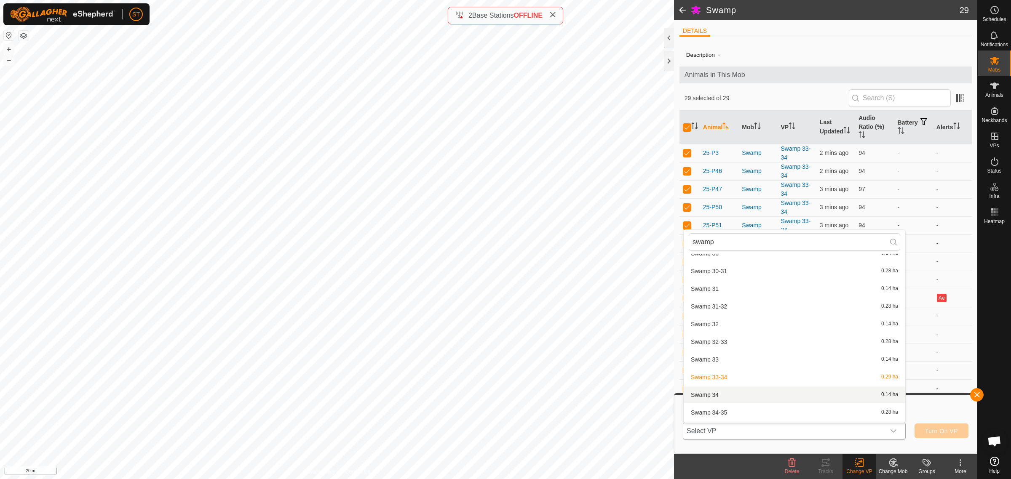 This screenshot has width=1011, height=479. I want to click on li: Swamp 30-31, so click(794, 271).